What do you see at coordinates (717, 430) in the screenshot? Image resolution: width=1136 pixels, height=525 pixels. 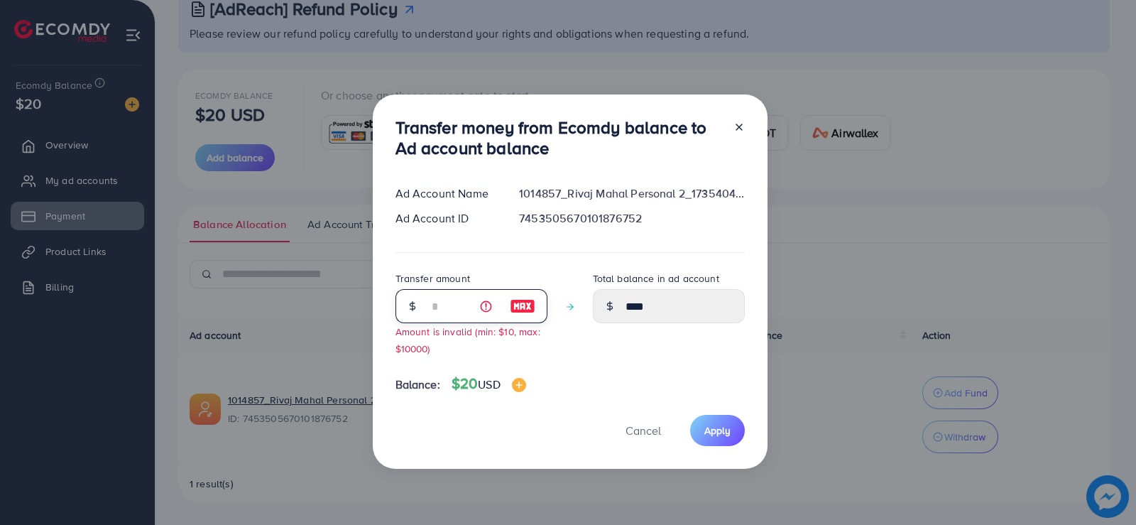 I see `span: Apply` at bounding box center [717, 430].